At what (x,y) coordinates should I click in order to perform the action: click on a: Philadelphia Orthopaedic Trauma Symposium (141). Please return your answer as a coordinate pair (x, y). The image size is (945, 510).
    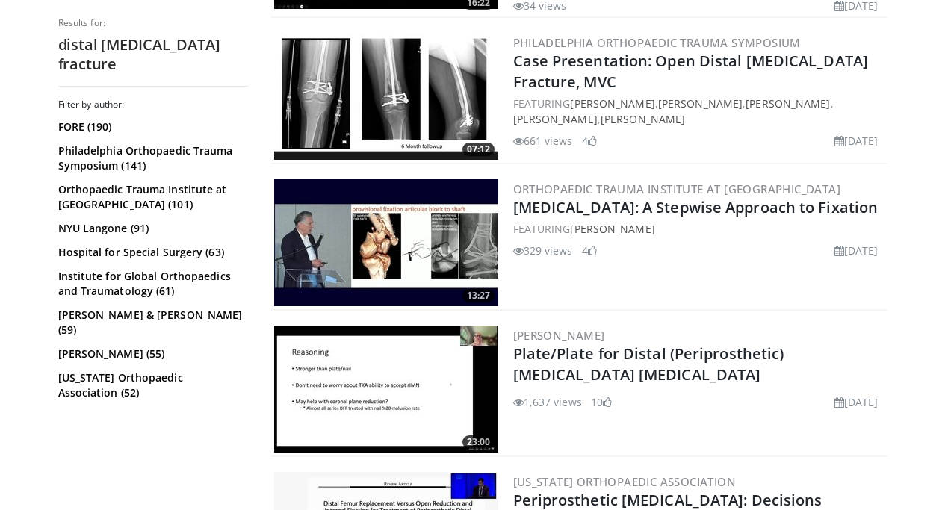
    Looking at the image, I should click on (152, 158).